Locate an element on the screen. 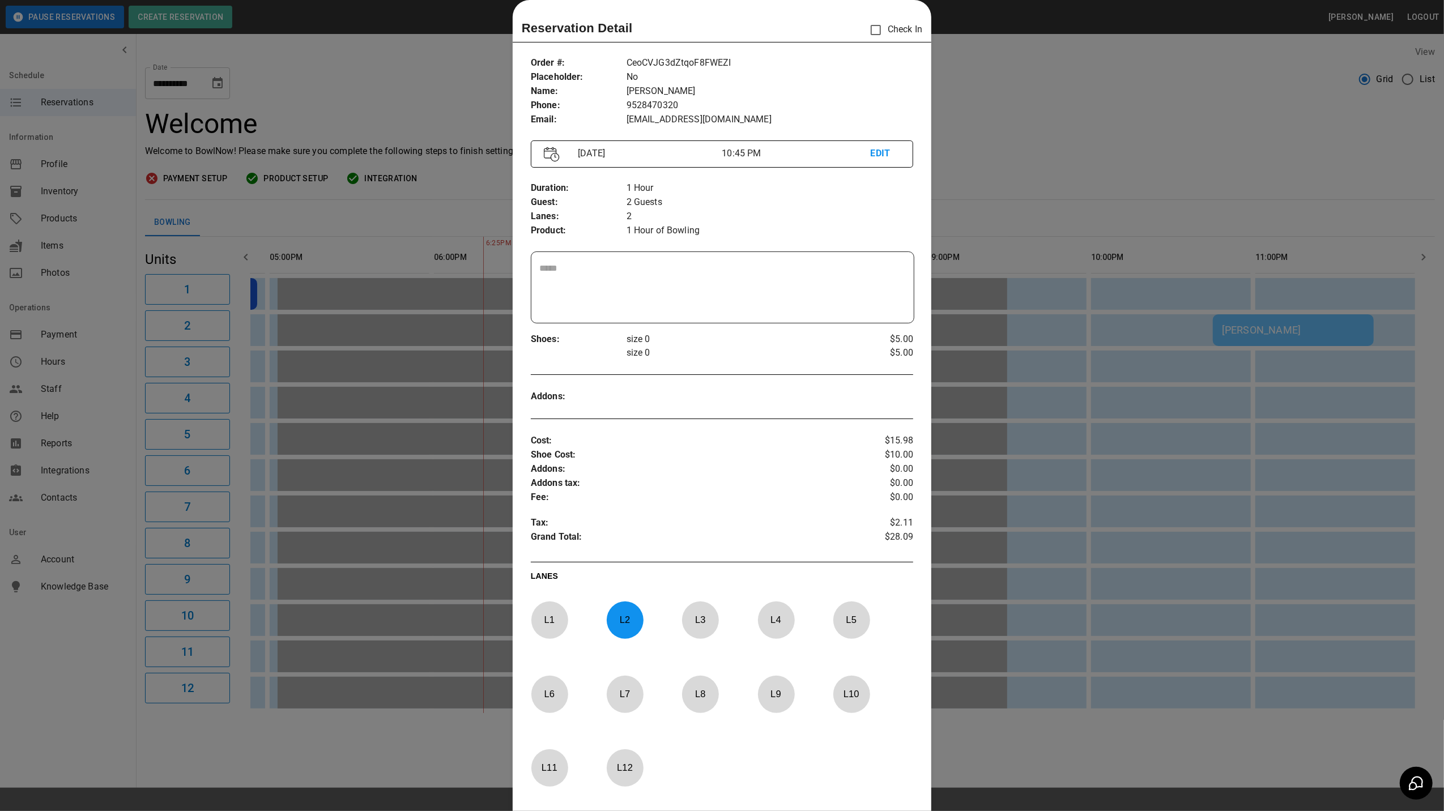 Image resolution: width=1444 pixels, height=811 pixels. p: Shoe Cost : is located at coordinates (690, 455).